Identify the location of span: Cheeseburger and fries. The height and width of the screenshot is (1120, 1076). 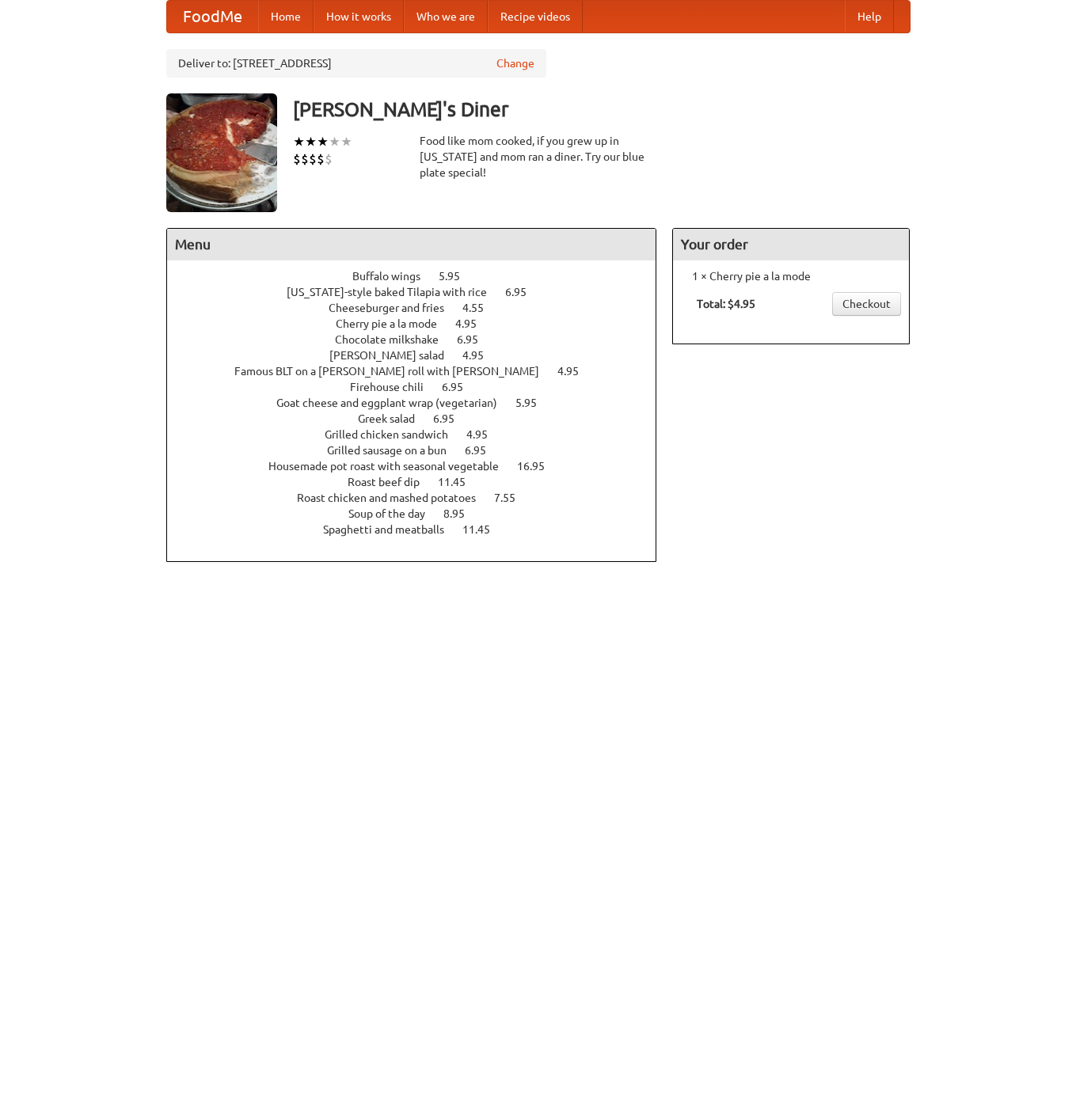
(394, 308).